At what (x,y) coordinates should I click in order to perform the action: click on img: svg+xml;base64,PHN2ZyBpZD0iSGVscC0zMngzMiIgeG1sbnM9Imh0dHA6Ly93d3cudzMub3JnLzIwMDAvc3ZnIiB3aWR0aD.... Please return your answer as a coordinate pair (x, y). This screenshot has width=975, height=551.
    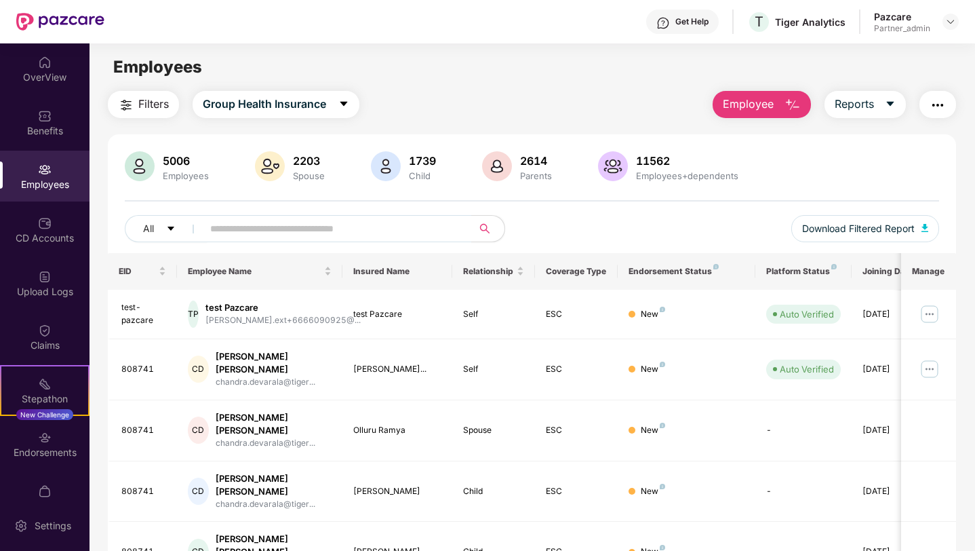
    Looking at the image, I should click on (663, 23).